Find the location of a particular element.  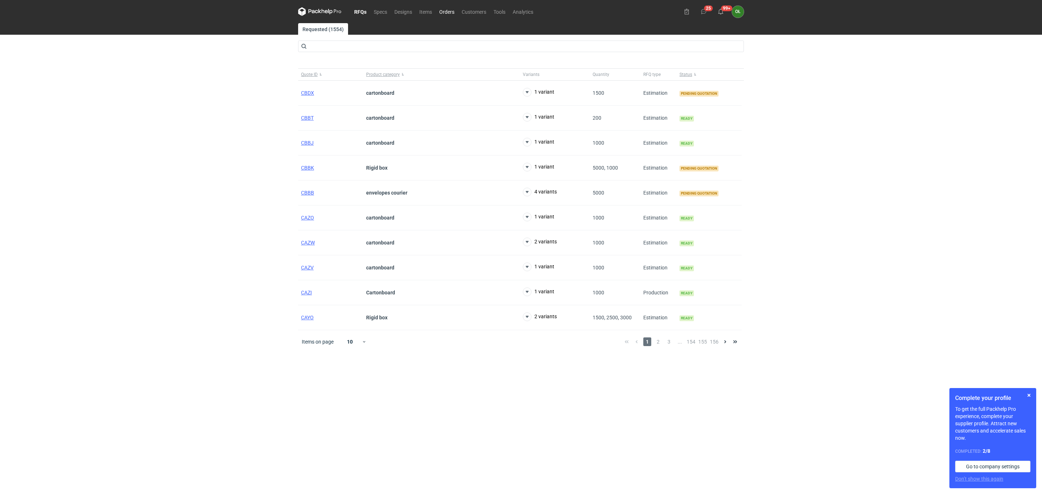

a: CAZI is located at coordinates (306, 293).